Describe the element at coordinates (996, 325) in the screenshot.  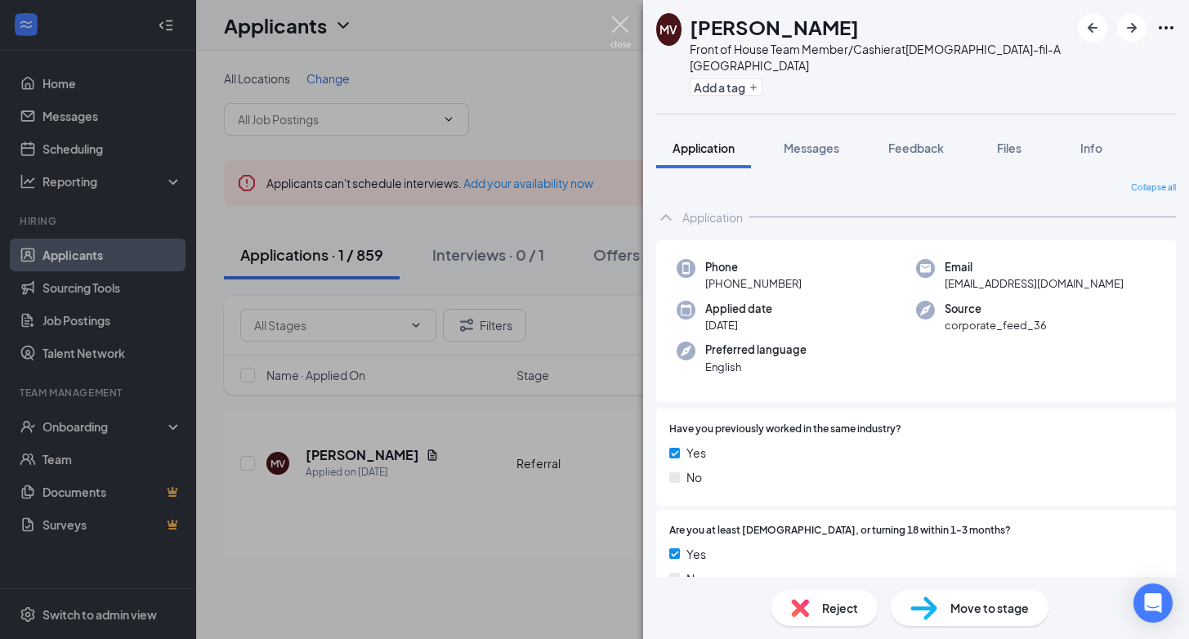
I see `span: corporate_feed_36` at that location.